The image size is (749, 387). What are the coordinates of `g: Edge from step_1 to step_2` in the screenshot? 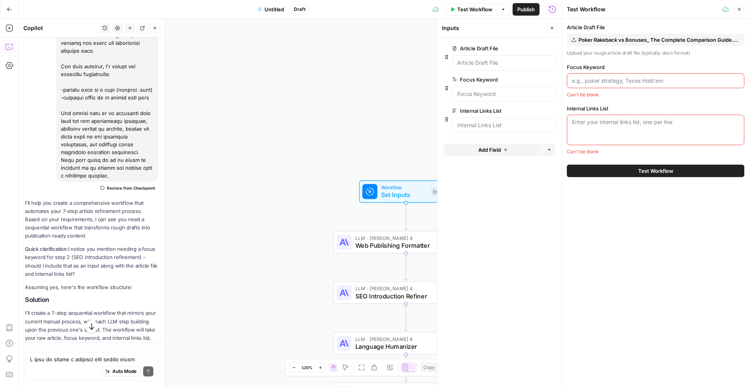 It's located at (406, 267).